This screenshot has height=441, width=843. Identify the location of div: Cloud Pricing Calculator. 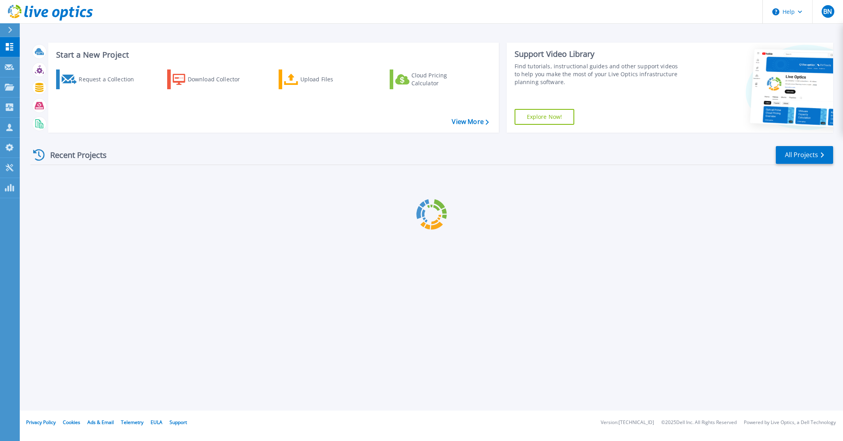
(443, 79).